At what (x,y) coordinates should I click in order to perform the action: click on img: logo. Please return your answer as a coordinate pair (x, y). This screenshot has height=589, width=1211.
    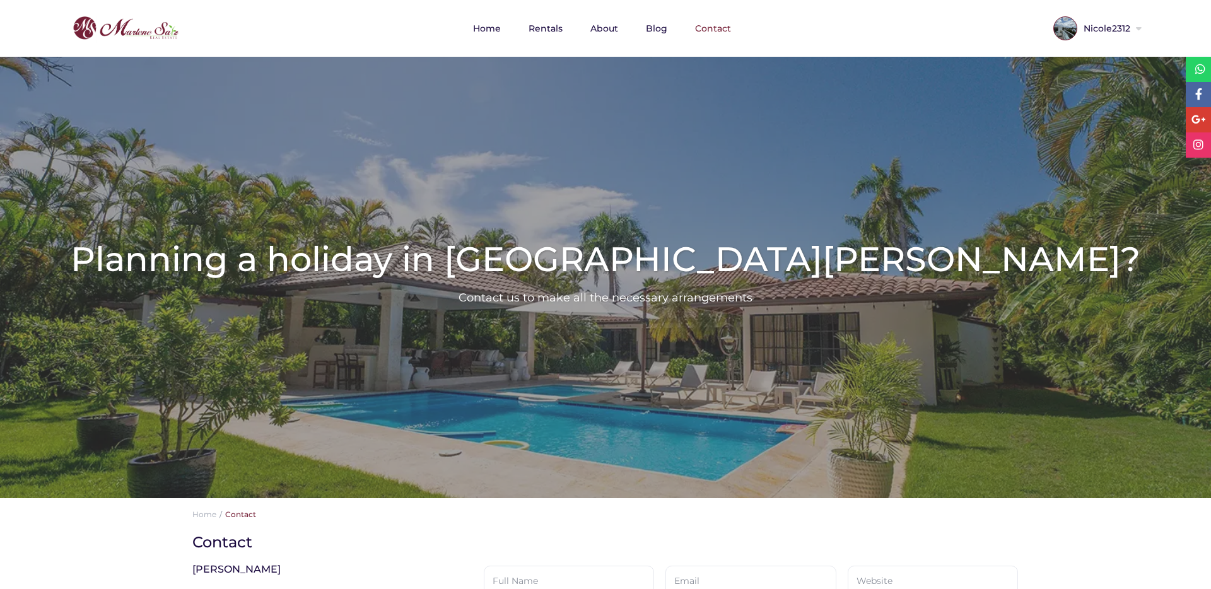
    Looking at the image, I should click on (126, 28).